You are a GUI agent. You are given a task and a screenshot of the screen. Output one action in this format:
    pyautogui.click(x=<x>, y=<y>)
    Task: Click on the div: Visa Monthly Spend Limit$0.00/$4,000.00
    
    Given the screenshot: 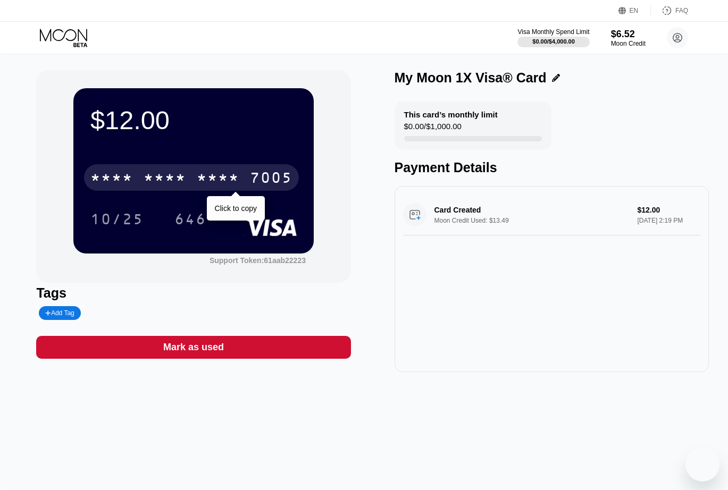 What is the action you would take?
    pyautogui.click(x=553, y=38)
    